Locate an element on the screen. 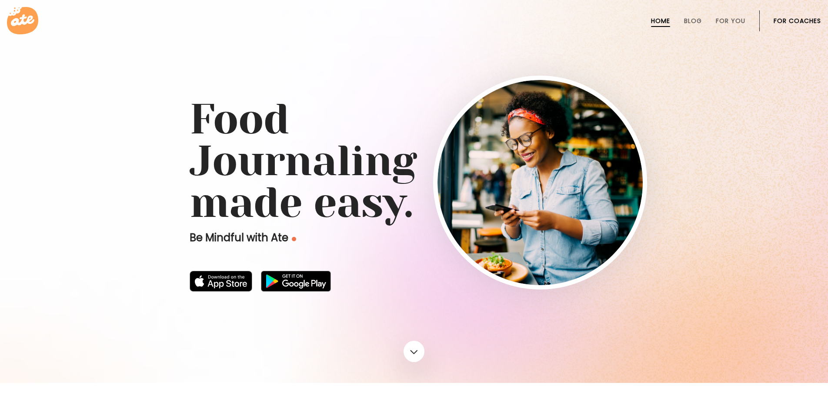 This screenshot has height=399, width=828. p: Be Mindful with Ate is located at coordinates (311, 238).